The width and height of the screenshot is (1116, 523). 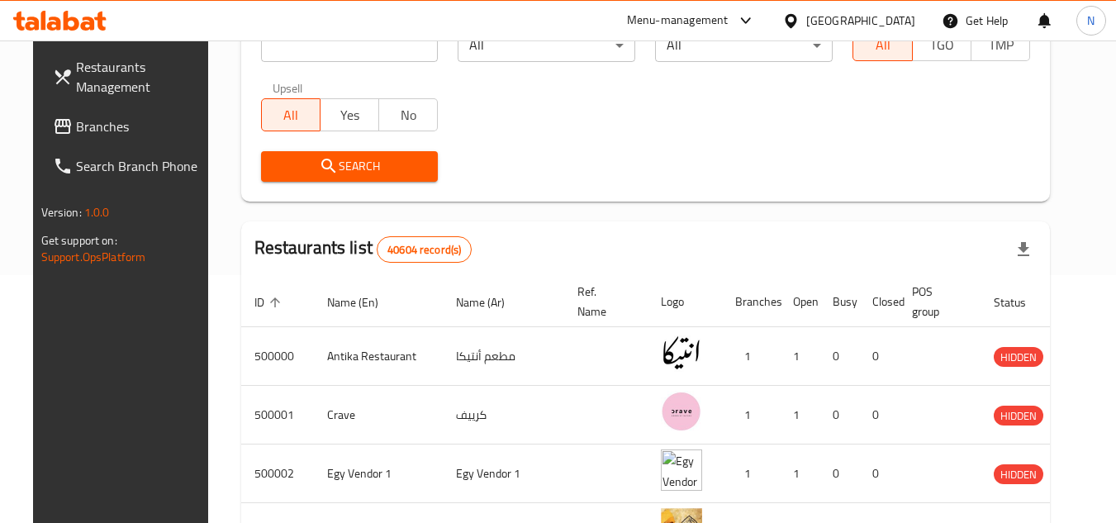 I want to click on span: Branches, so click(x=141, y=126).